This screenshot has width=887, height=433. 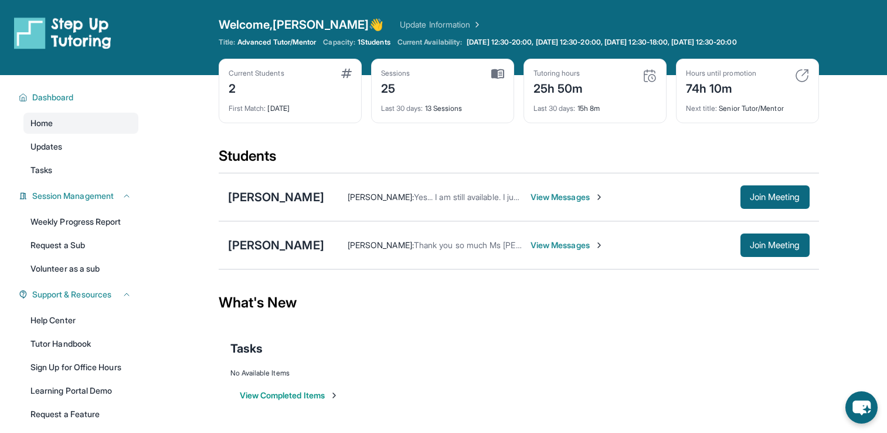 I want to click on span: Support & Resources, so click(x=72, y=294).